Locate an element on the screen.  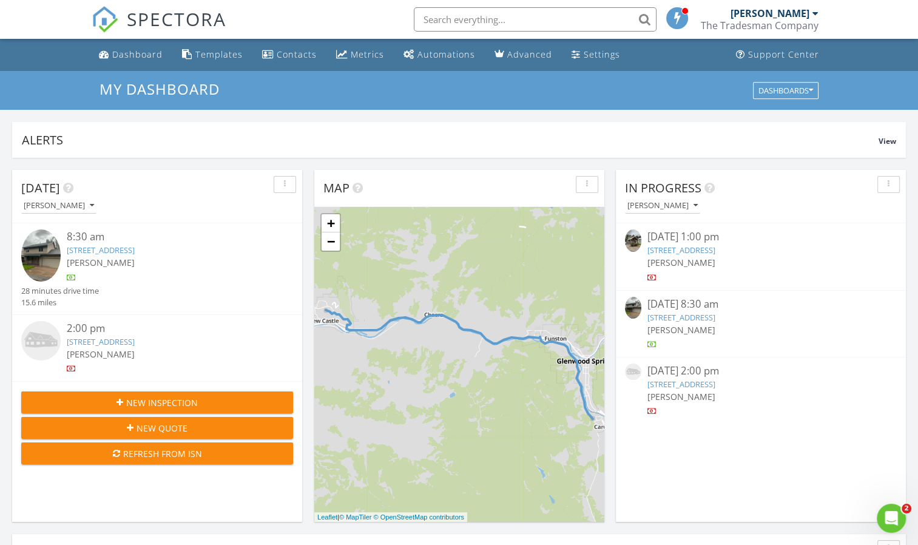
div: 1069 Park West Drive, Glenwood Springs, CO 81601 is located at coordinates (596, 407).